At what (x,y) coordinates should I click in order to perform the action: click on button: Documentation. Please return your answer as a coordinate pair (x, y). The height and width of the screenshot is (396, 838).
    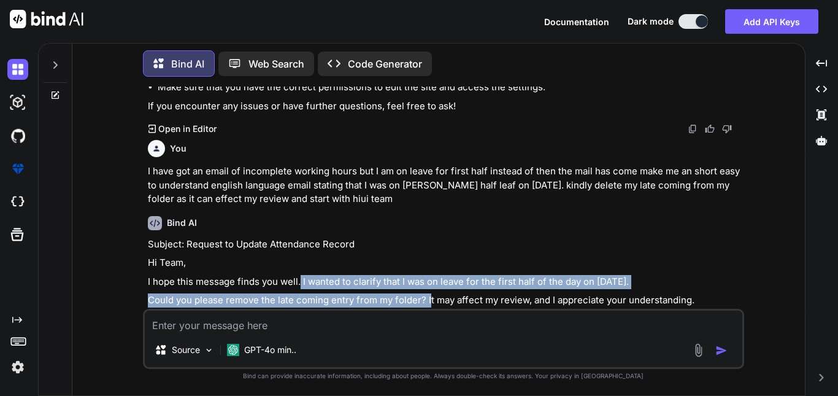
    Looking at the image, I should click on (577, 21).